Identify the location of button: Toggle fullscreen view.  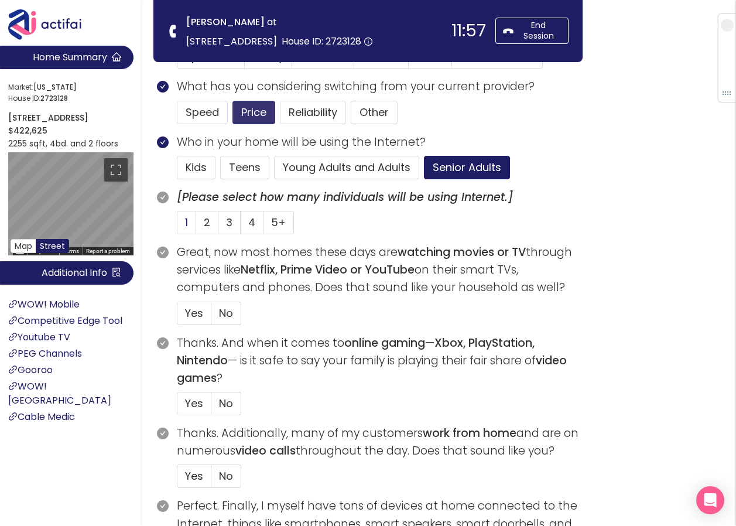
(116, 170).